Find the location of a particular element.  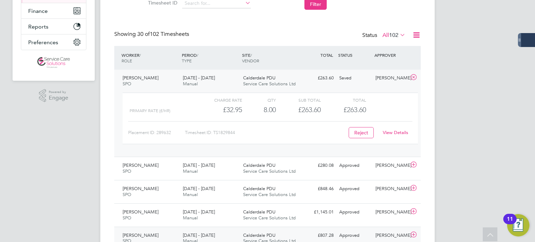

img: servicecare-logo-retina.png is located at coordinates (54, 63).